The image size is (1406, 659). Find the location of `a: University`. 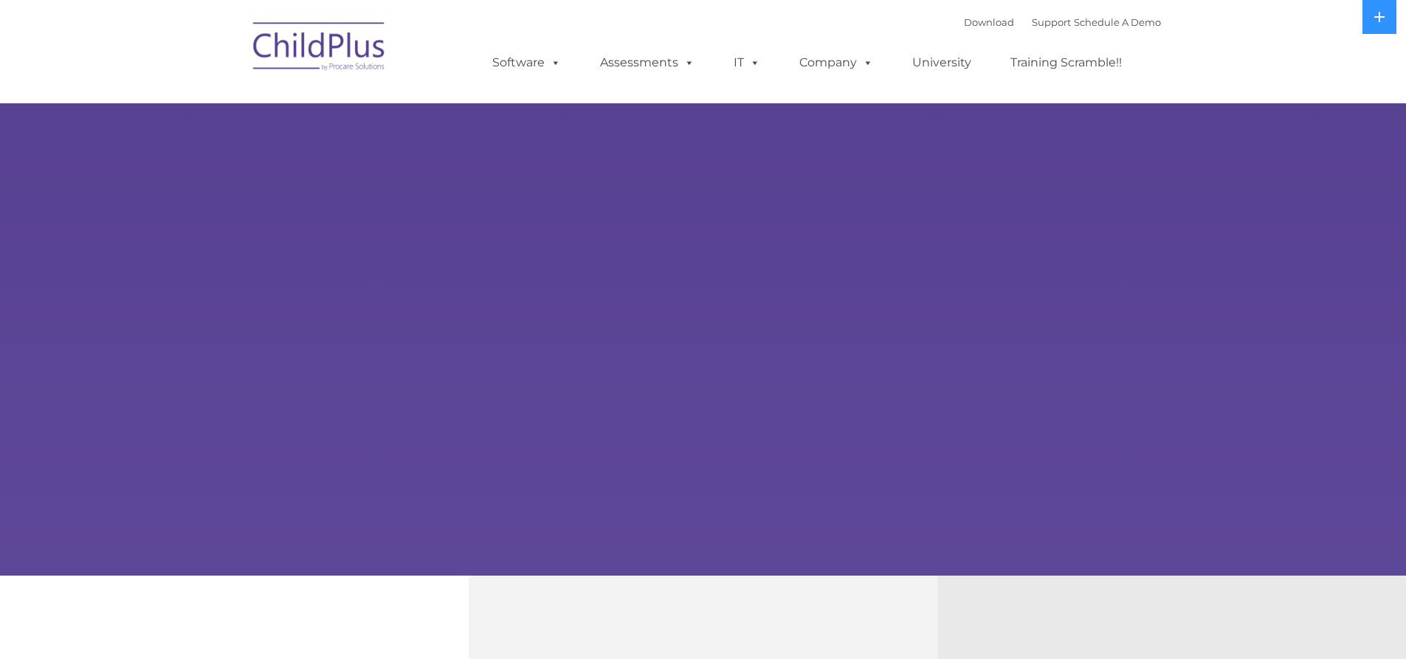

a: University is located at coordinates (942, 63).